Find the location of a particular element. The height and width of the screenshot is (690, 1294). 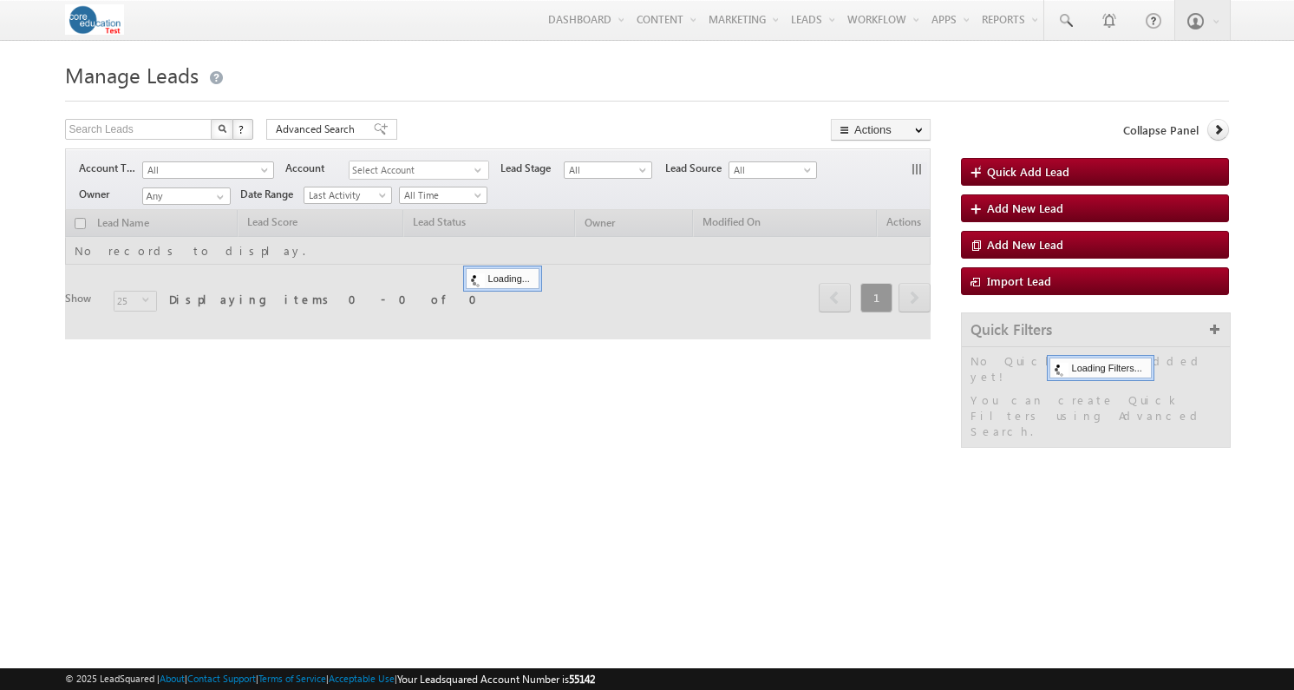

a: About is located at coordinates (172, 678).